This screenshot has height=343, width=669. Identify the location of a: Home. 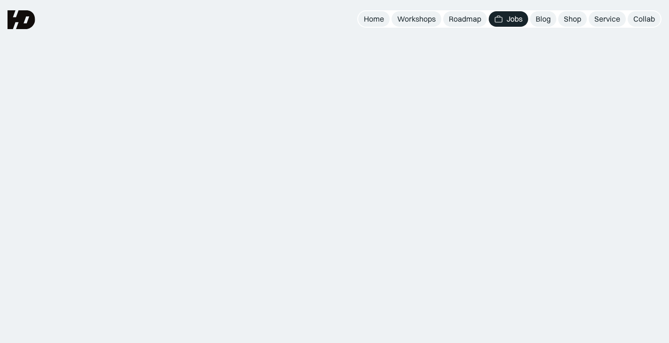
(374, 19).